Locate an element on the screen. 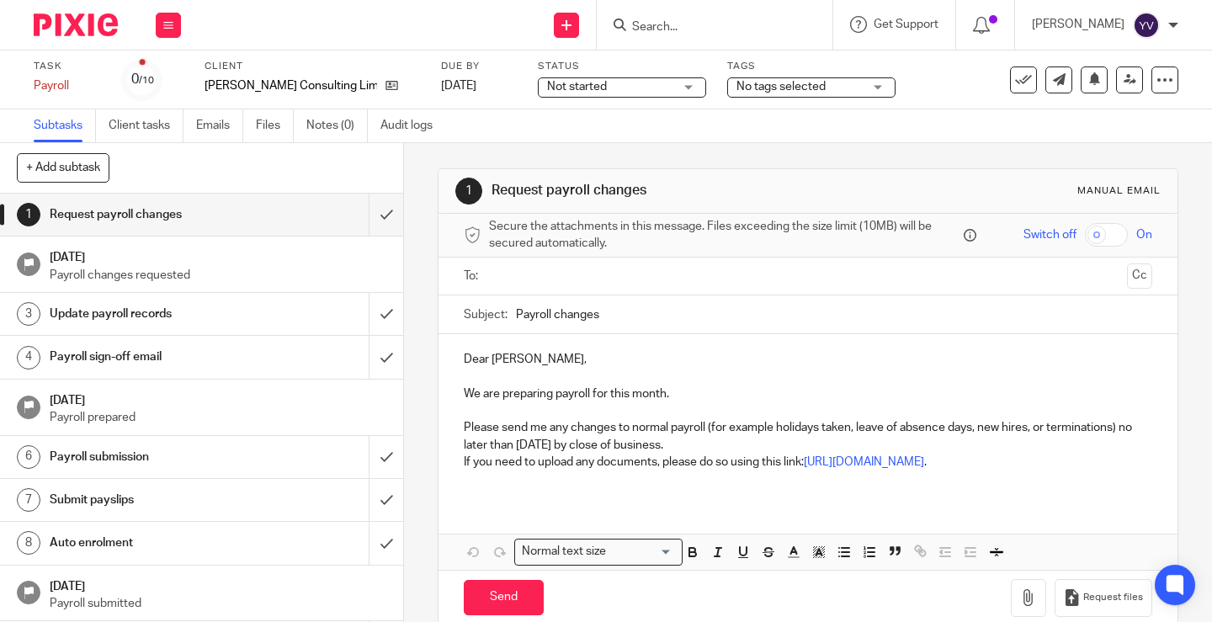 The image size is (1212, 622). span: Switch off is located at coordinates (1049, 235).